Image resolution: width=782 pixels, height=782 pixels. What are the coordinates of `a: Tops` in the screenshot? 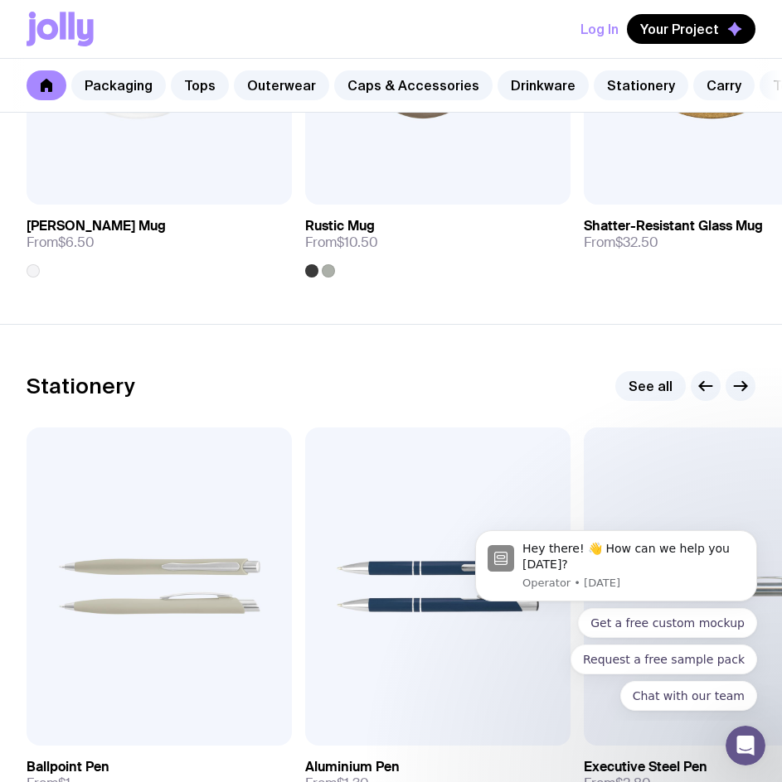 It's located at (200, 85).